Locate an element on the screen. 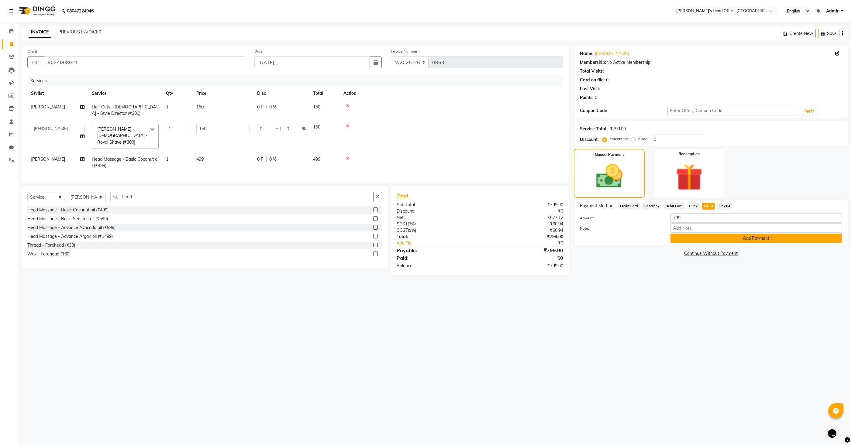  input: Enter Offer / Coupon Code is located at coordinates (733, 111).